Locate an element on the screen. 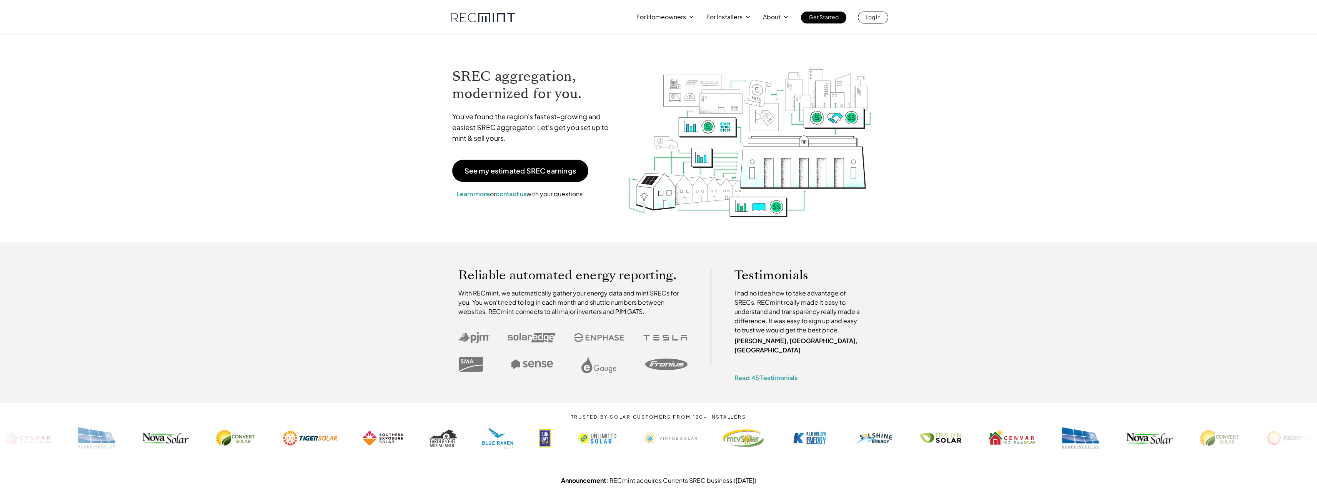  strong: Announcement is located at coordinates (584, 480).